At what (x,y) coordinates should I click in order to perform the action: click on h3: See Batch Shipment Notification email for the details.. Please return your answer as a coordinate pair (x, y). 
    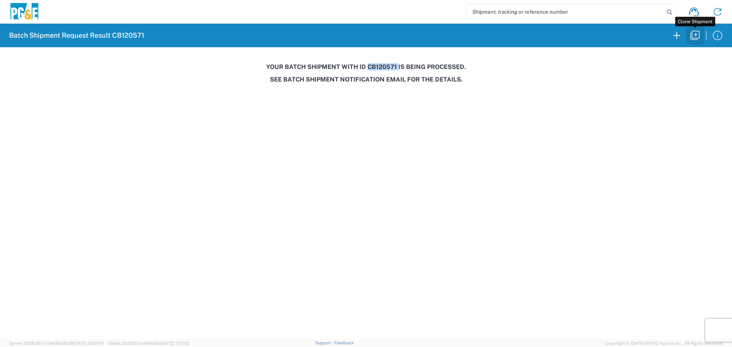
    Looking at the image, I should click on (366, 79).